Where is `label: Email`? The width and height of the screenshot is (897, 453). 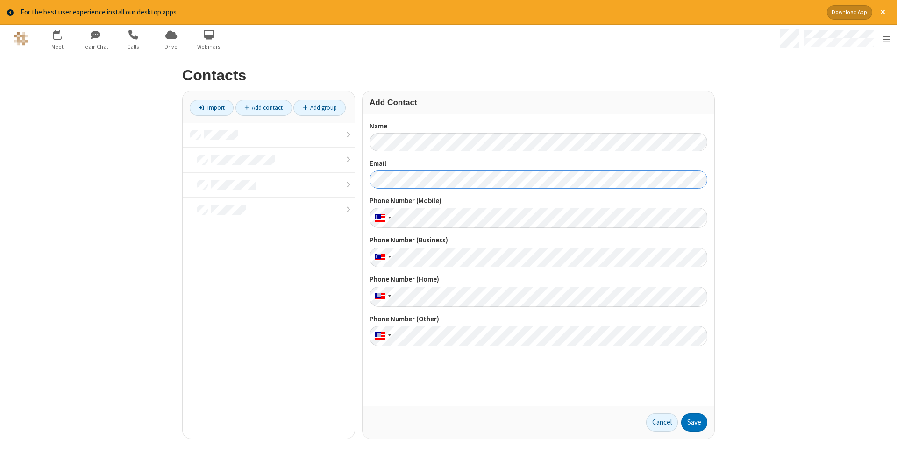
label: Email is located at coordinates (538, 164).